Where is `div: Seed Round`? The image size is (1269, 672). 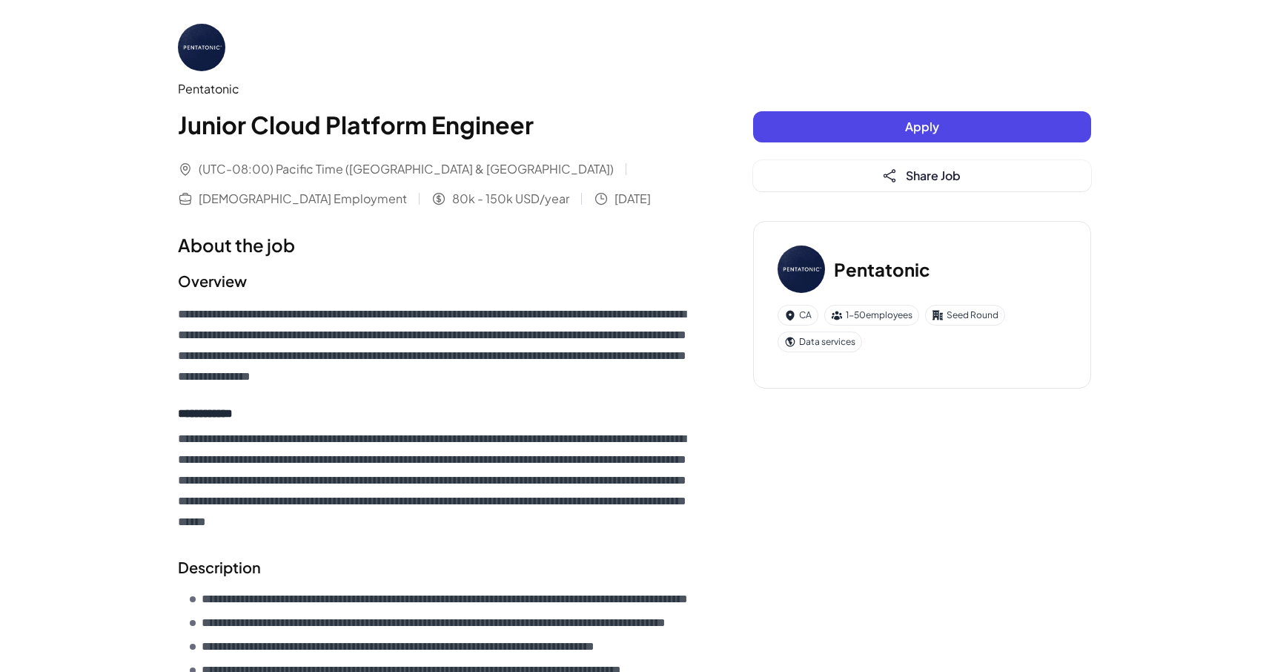 div: Seed Round is located at coordinates (965, 315).